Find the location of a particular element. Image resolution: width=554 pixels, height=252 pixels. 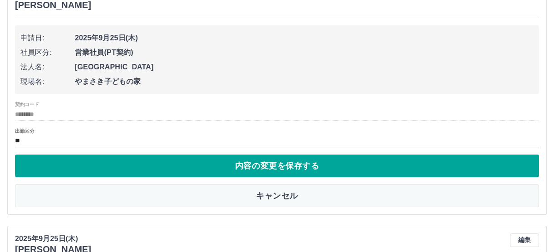

button: キャンセル is located at coordinates (277, 196).